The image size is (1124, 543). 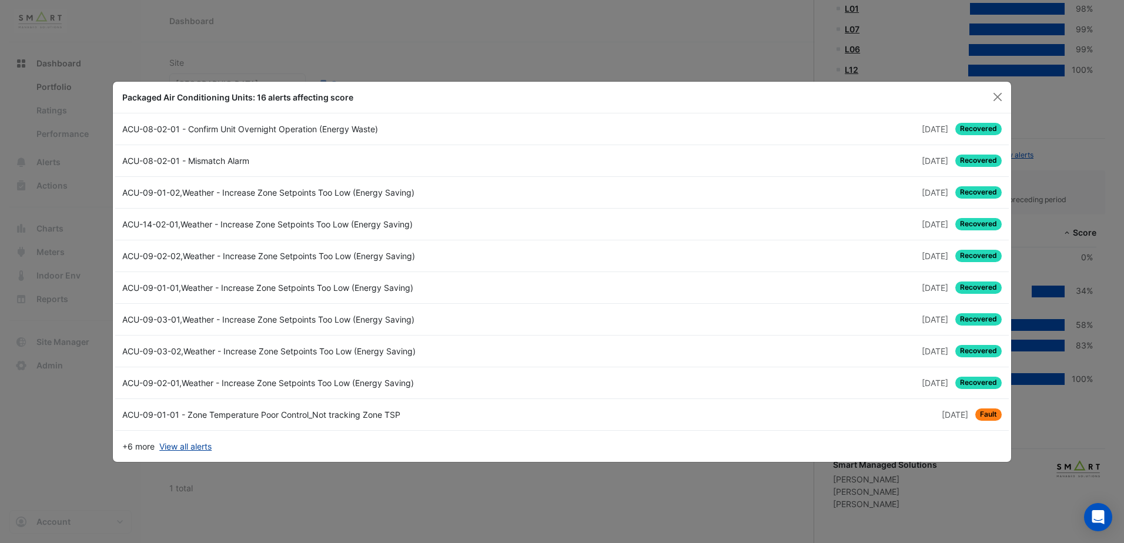 I want to click on div: ACU-09-02-01,Weather - Increase Zone Setpoints Too Low (Energy Saving), so click(x=339, y=383).